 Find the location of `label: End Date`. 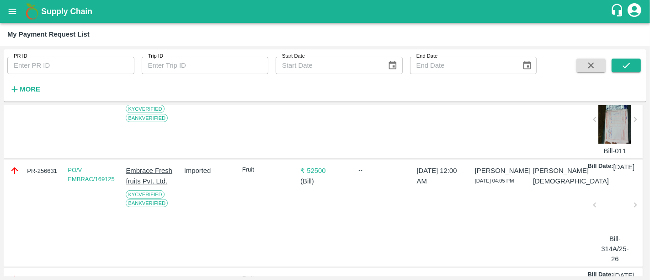

label: End Date is located at coordinates (427, 56).